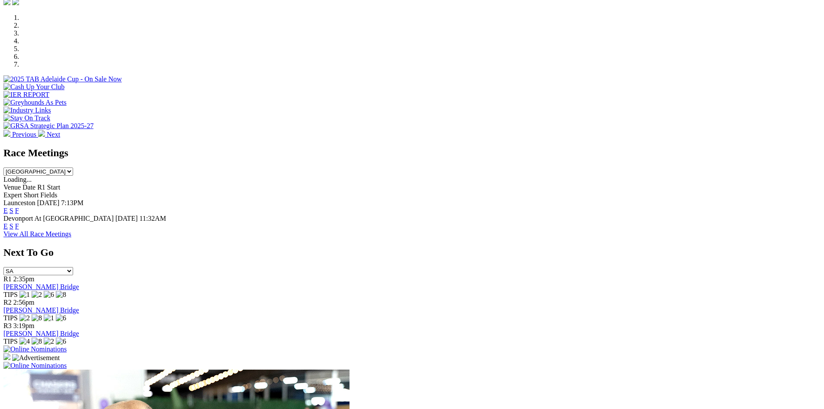 The height and width of the screenshot is (409, 824). What do you see at coordinates (49, 134) in the screenshot?
I see `a: Next` at bounding box center [49, 134].